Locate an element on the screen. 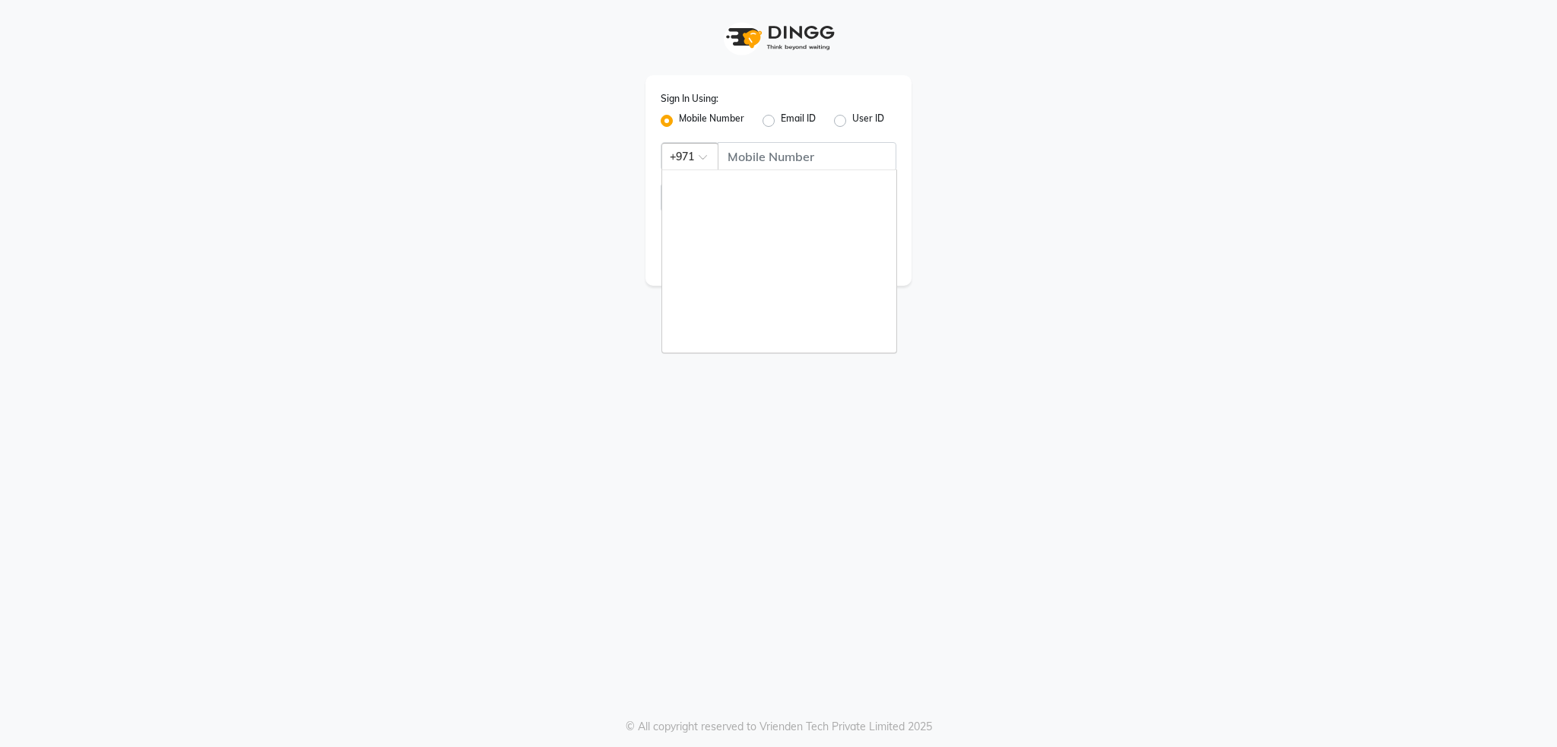 Image resolution: width=1557 pixels, height=747 pixels. label: Email ID is located at coordinates (798, 121).